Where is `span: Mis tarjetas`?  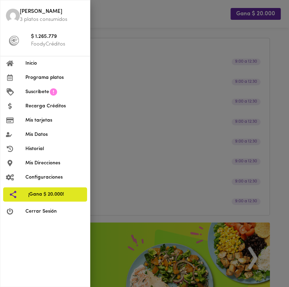
span: Mis tarjetas is located at coordinates (55, 120).